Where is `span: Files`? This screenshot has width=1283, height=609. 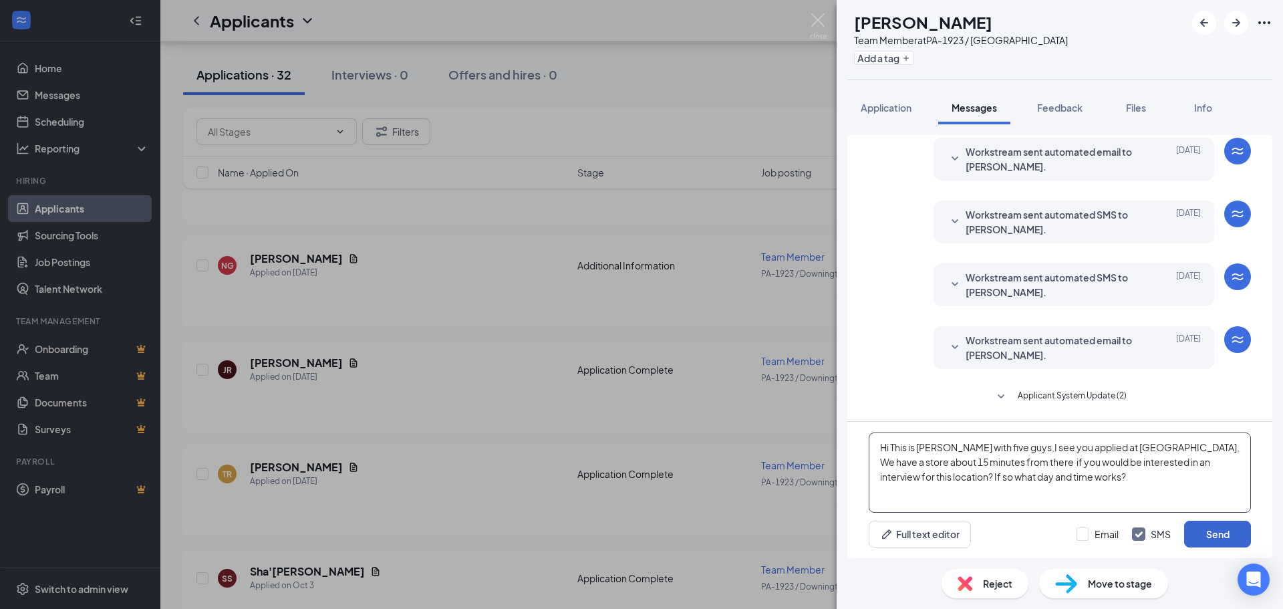
span: Files is located at coordinates (1136, 108).